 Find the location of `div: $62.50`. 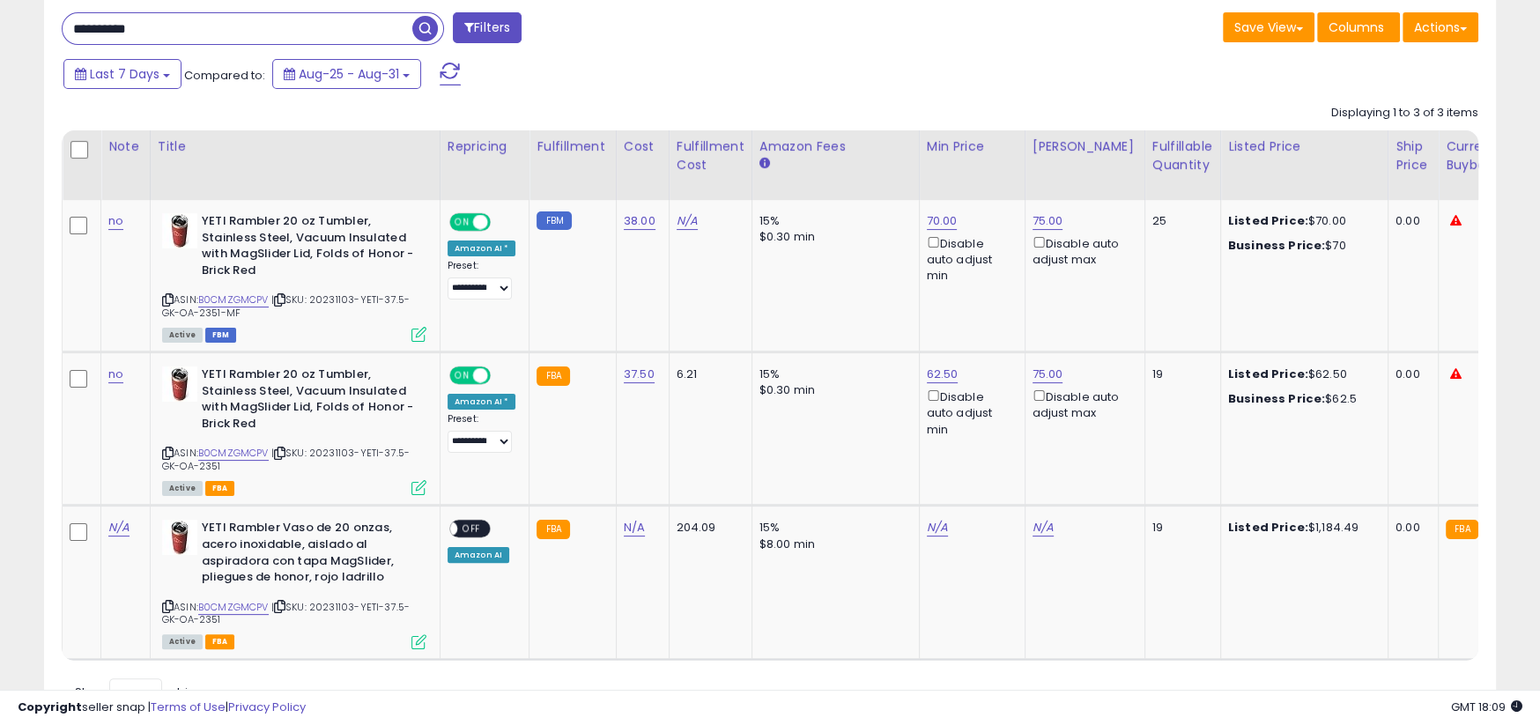

div: $62.50 is located at coordinates (1302, 375).